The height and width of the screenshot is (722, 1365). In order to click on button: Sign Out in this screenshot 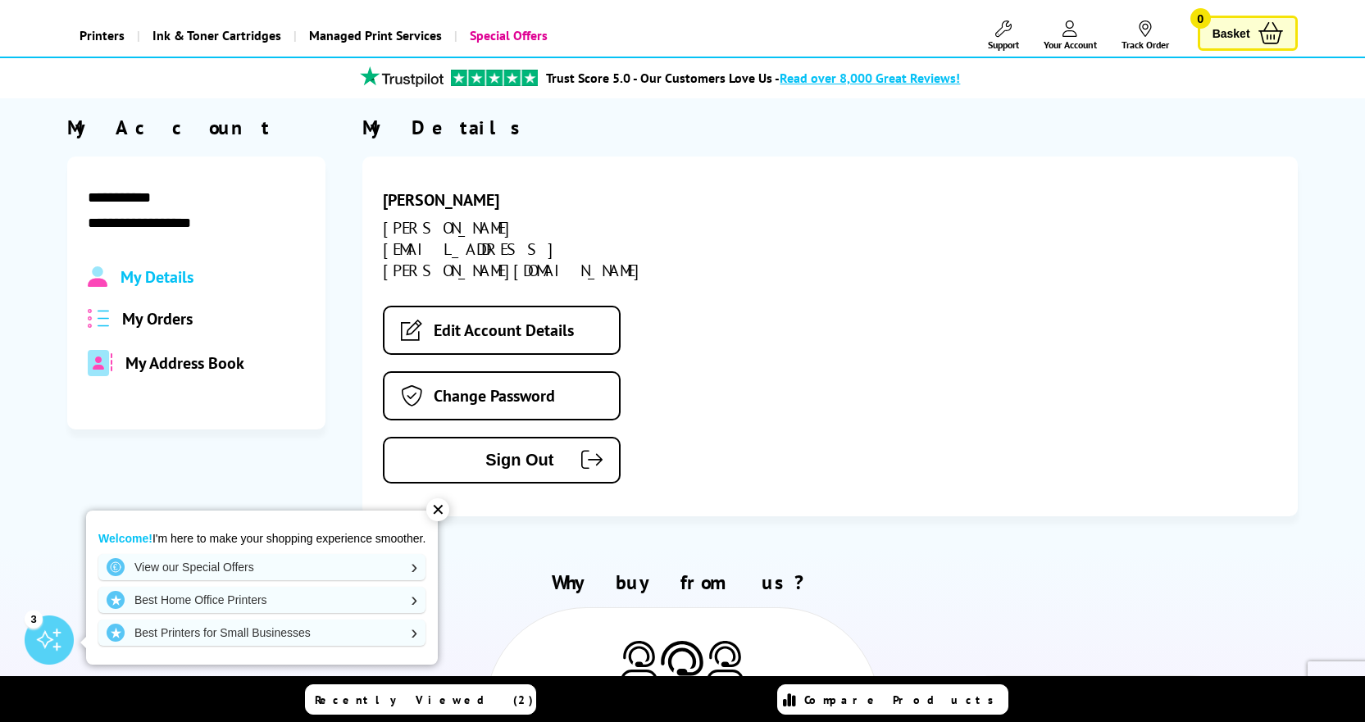, I will do `click(502, 460)`.